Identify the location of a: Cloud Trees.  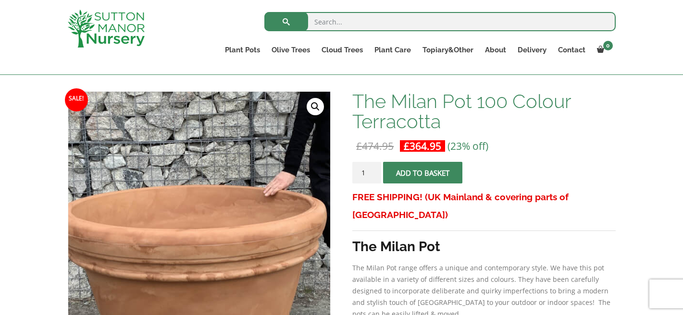
(342, 50).